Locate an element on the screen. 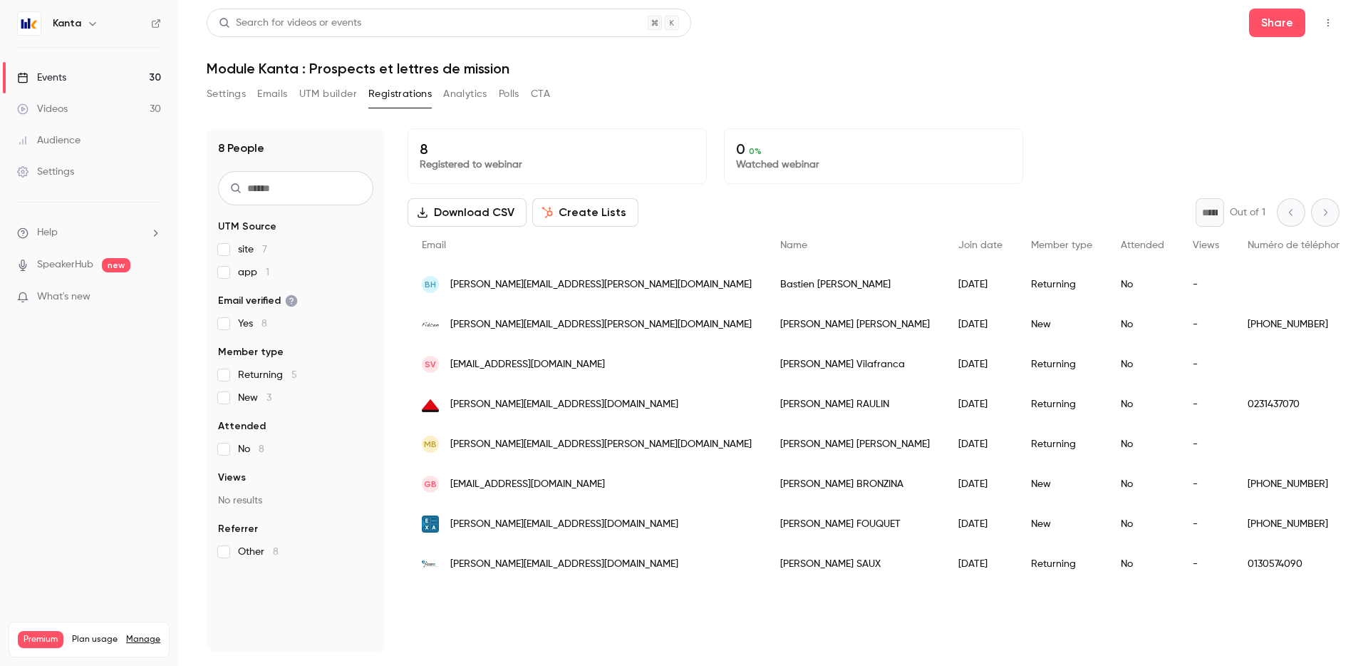 This screenshot has width=1368, height=666. div: Events is located at coordinates (41, 78).